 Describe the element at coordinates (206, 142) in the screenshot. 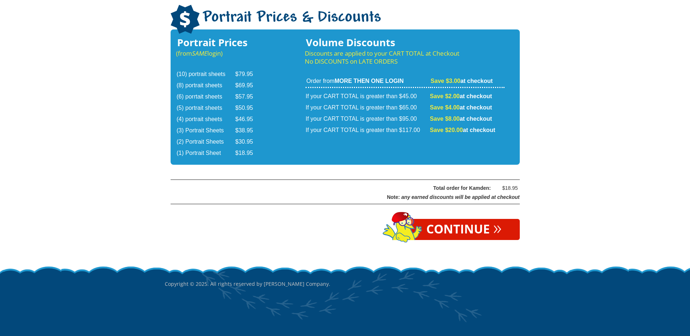

I see `td: (2) Portrait Sheets` at that location.